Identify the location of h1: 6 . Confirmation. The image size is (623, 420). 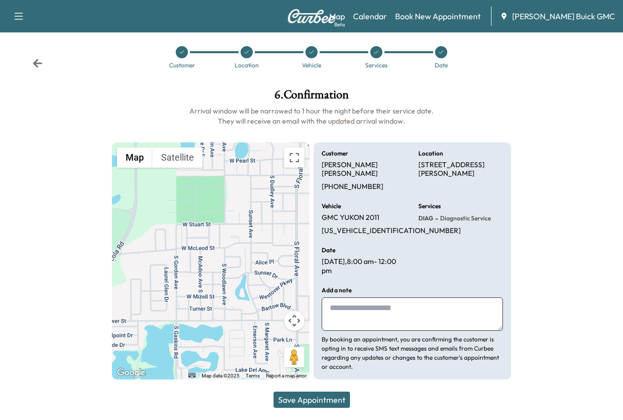
(312, 97).